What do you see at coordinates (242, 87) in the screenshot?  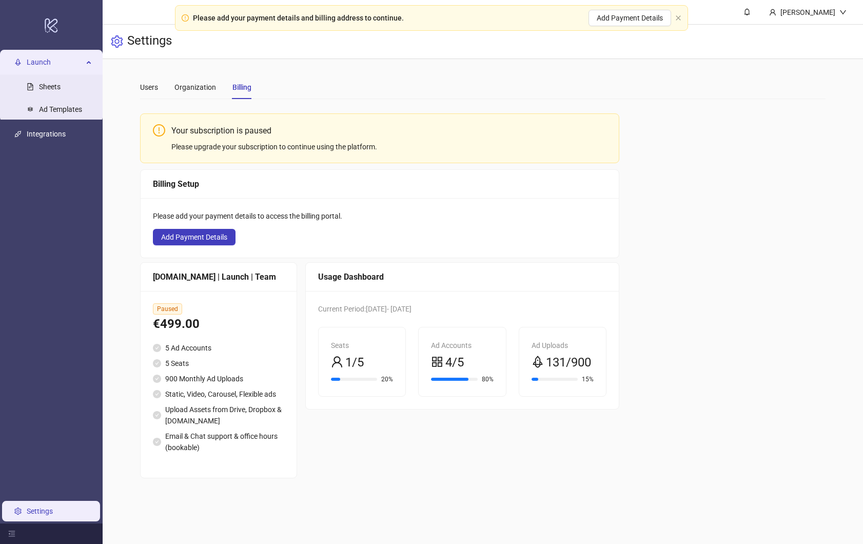 I see `div: Billing` at bounding box center [242, 87].